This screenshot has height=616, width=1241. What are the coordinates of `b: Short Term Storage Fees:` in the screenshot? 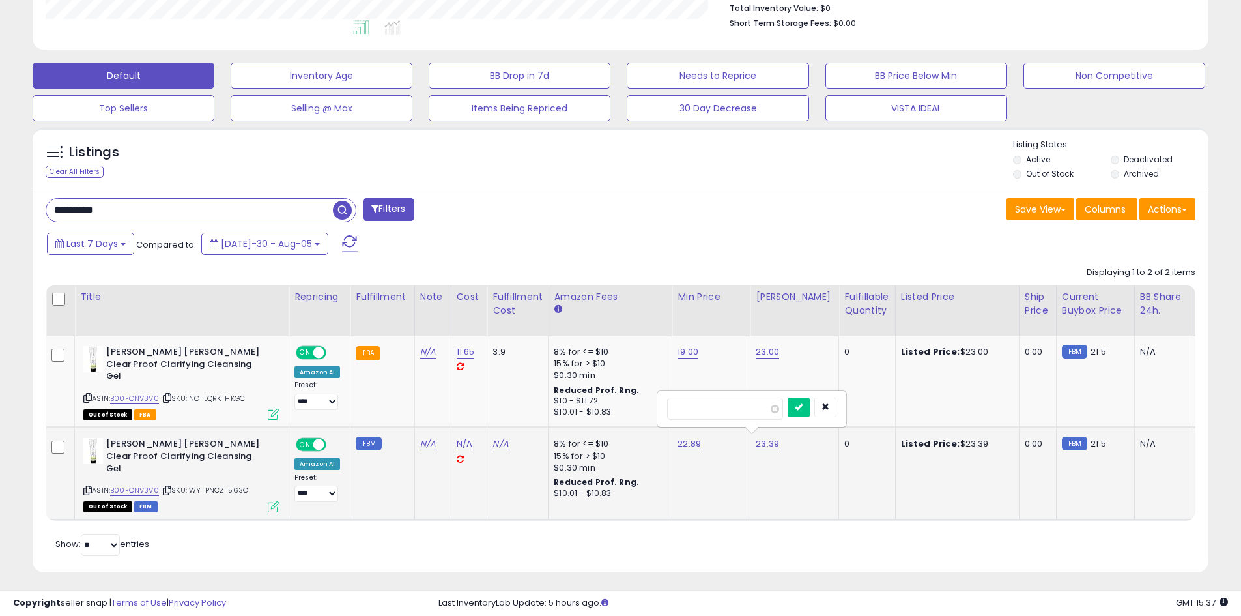 It's located at (780, 23).